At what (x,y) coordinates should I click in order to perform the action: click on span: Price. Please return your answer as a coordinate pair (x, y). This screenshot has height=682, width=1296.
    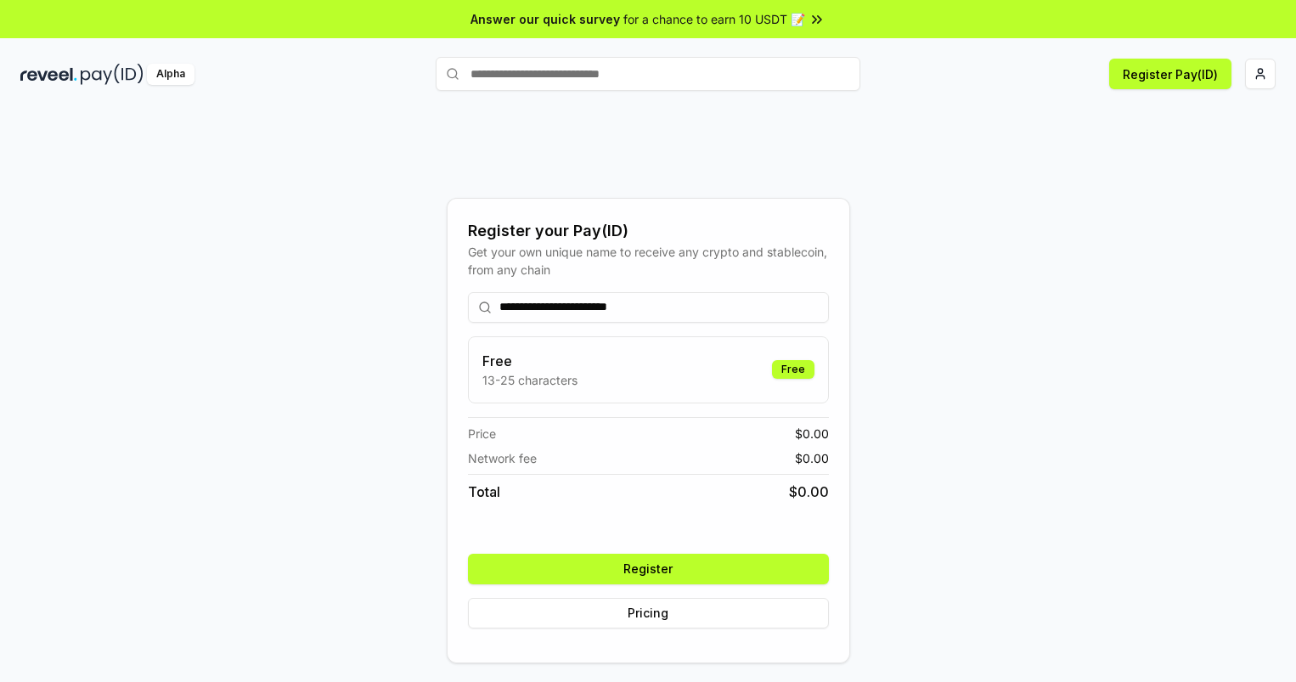
    Looking at the image, I should click on (481, 433).